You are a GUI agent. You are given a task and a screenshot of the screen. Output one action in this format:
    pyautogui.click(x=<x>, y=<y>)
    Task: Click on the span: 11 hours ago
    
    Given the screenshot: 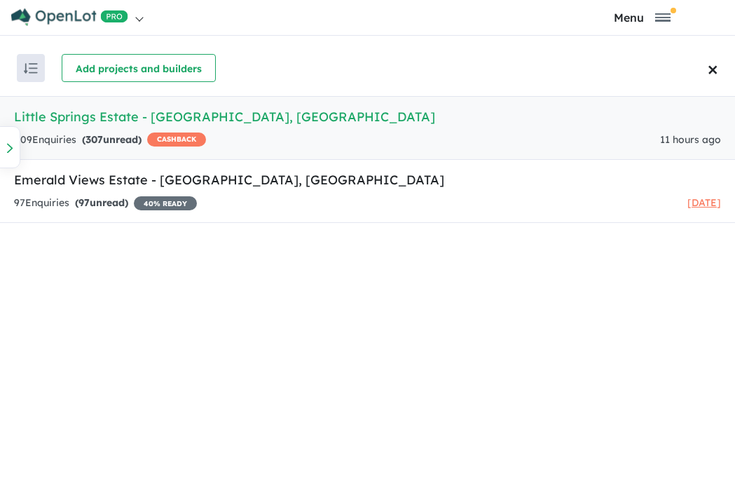 What is the action you would take?
    pyautogui.click(x=690, y=139)
    